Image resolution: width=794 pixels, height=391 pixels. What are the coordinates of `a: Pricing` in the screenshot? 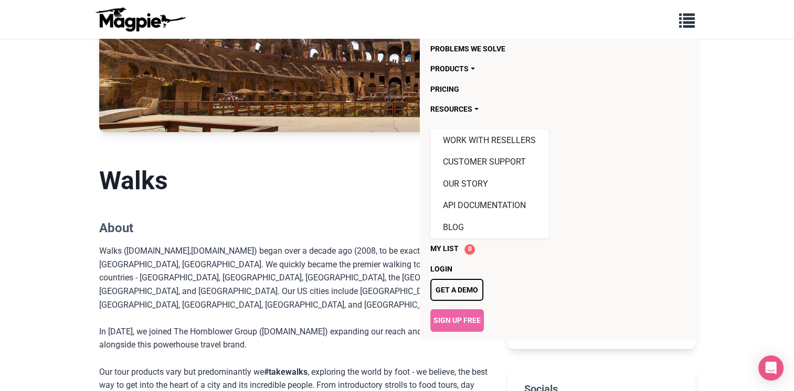 It's located at (499, 89).